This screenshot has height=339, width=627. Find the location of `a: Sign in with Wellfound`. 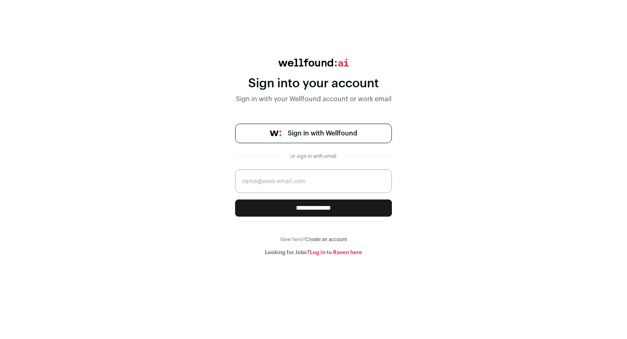

a: Sign in with Wellfound is located at coordinates (313, 133).